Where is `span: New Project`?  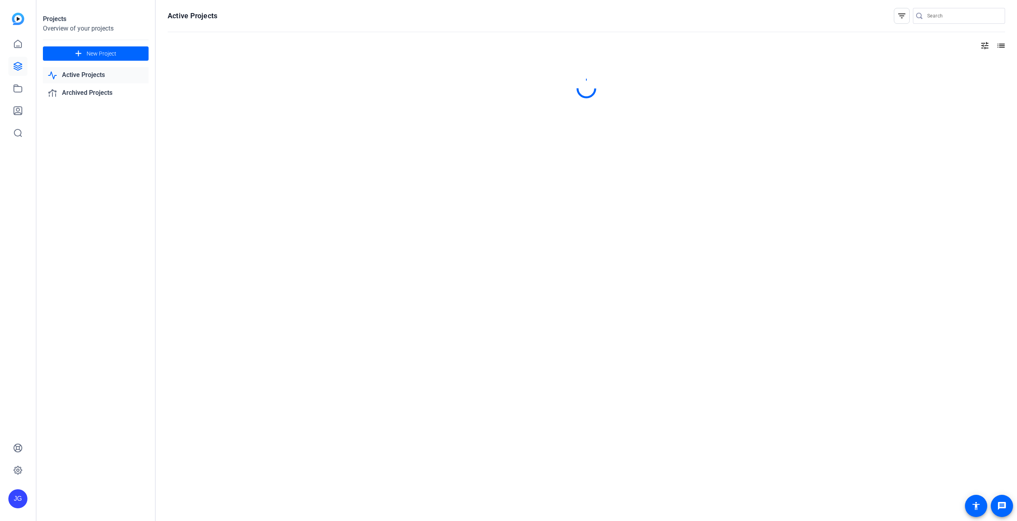 span: New Project is located at coordinates (101, 54).